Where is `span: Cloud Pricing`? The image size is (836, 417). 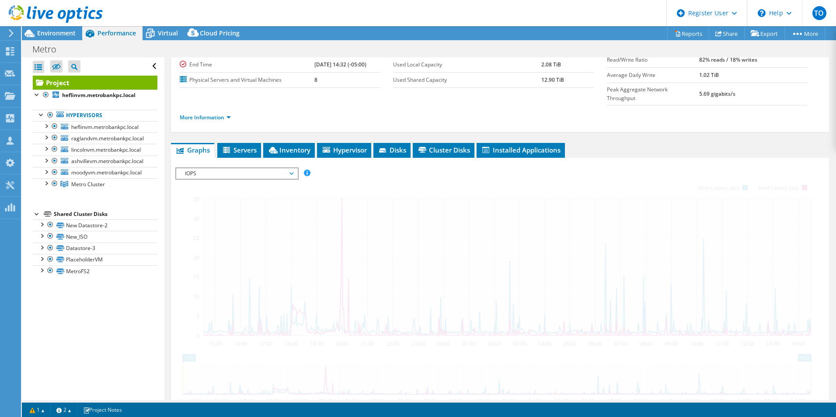 span: Cloud Pricing is located at coordinates (219, 33).